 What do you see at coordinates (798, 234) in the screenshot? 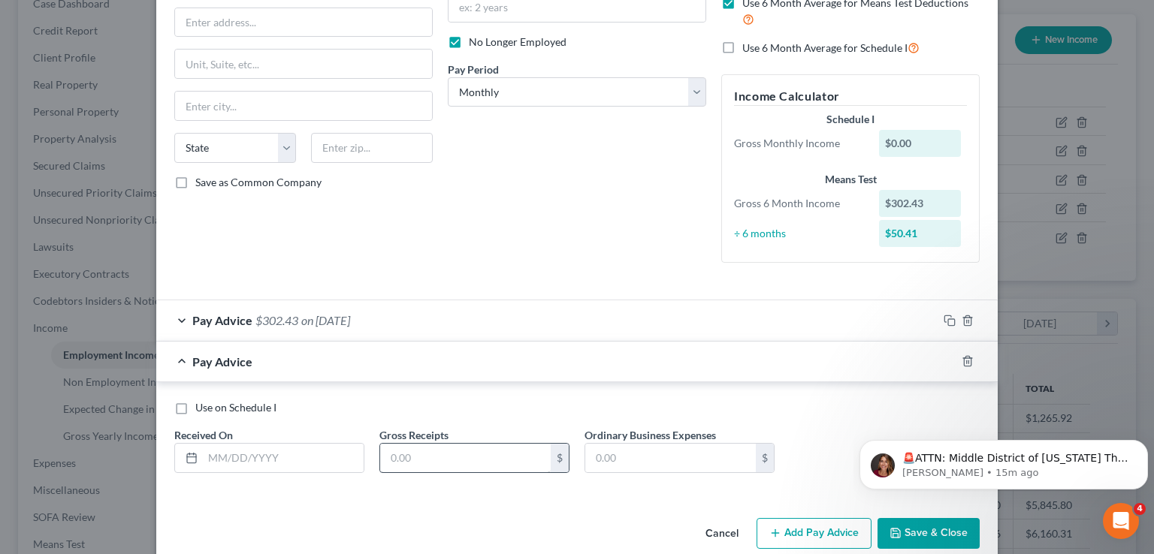
I see `div: ÷ 6 months` at bounding box center [798, 234].